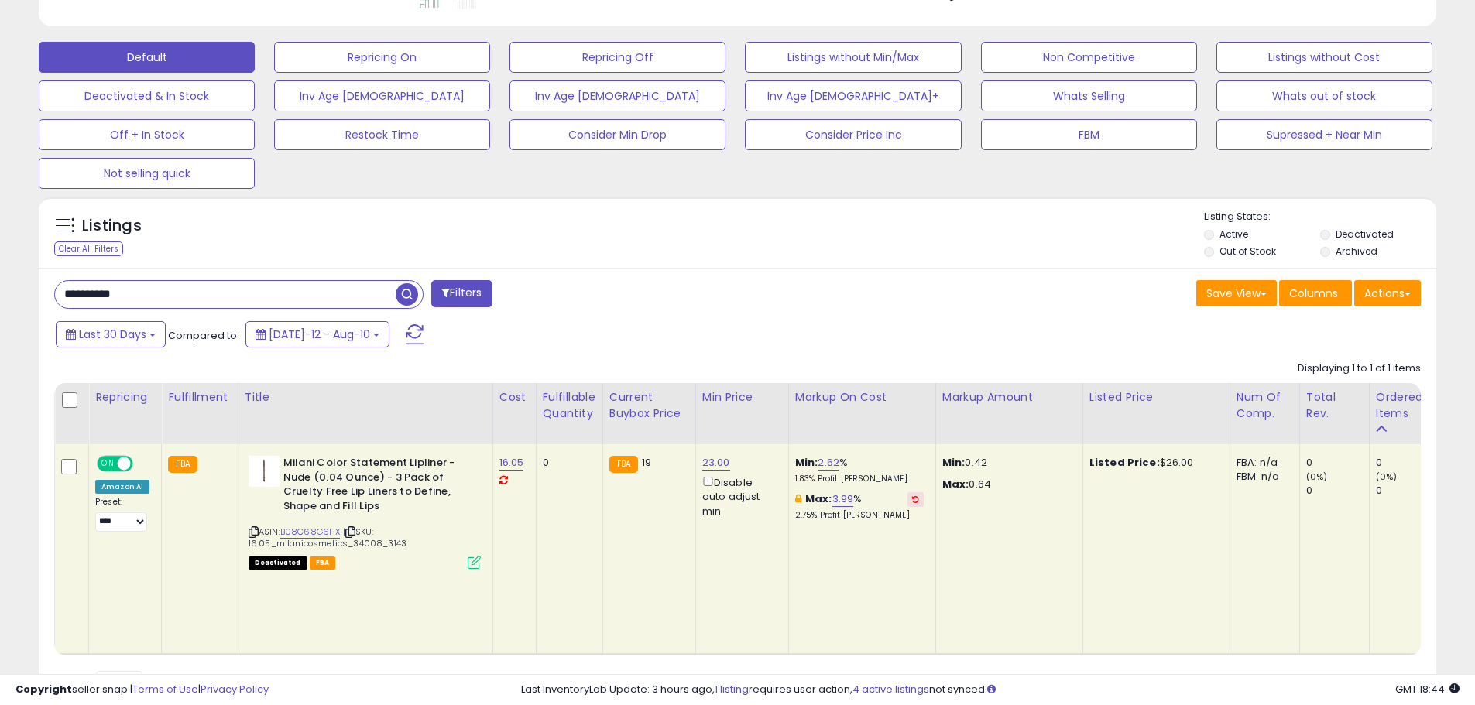 This screenshot has width=1475, height=705. Describe the element at coordinates (954, 462) in the screenshot. I see `strong: Min:` at that location.